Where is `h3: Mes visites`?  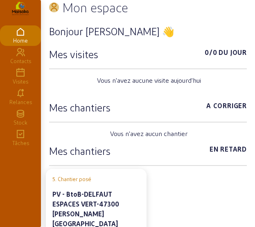
h3: Mes visites is located at coordinates (74, 54).